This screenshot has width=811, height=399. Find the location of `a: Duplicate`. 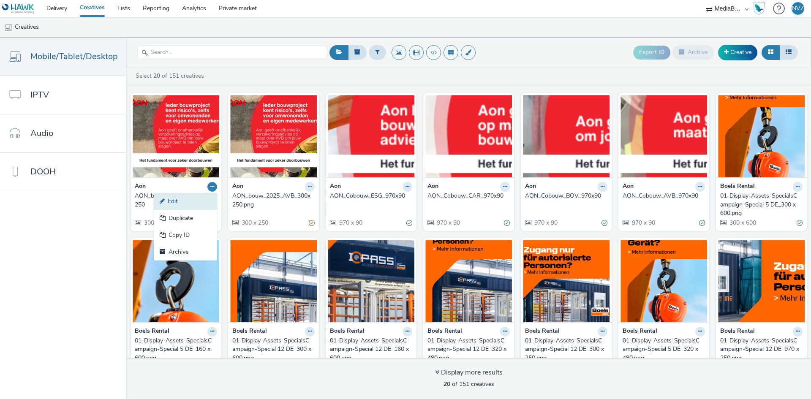

a: Duplicate is located at coordinates (186, 218).